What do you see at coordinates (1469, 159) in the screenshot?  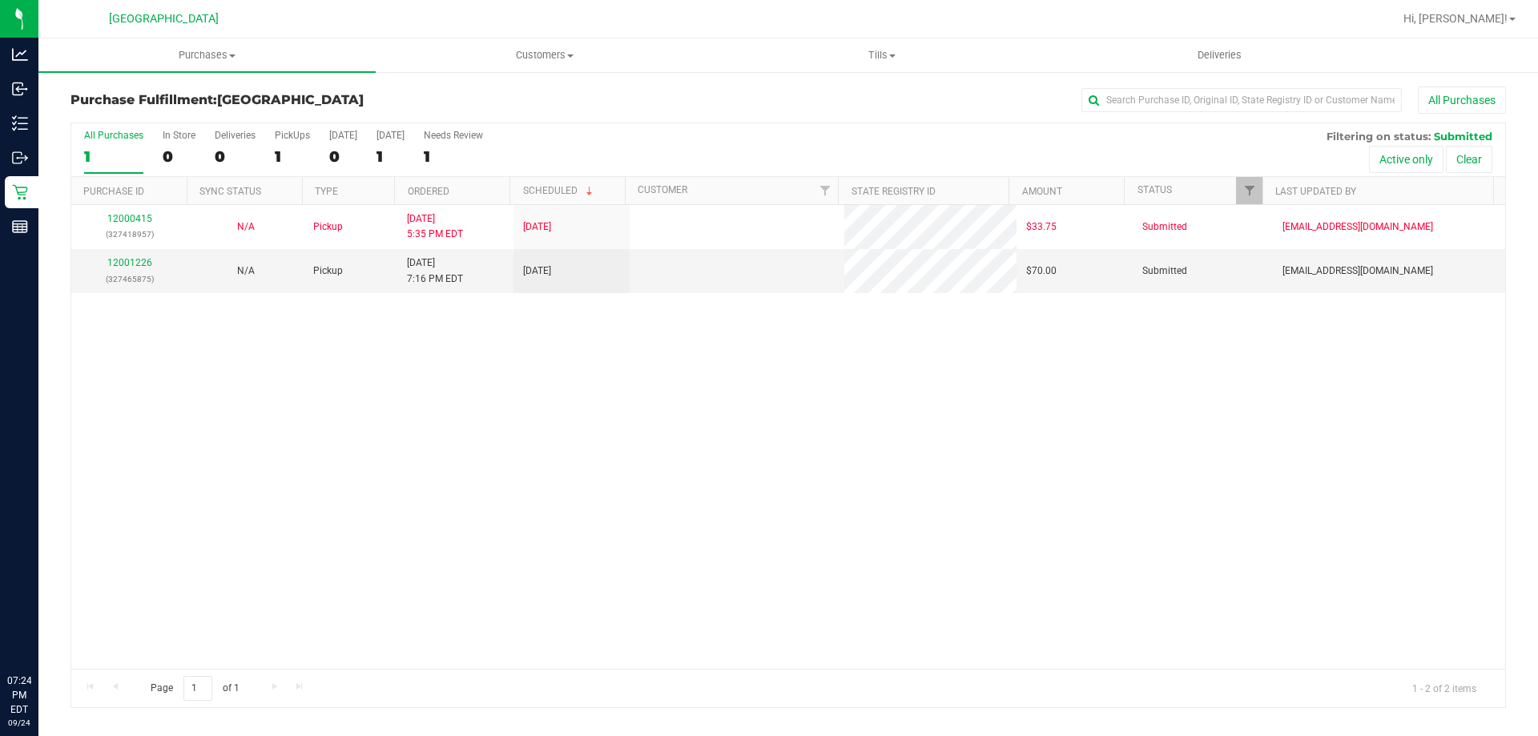 I see `button: Clear` at bounding box center [1469, 159].